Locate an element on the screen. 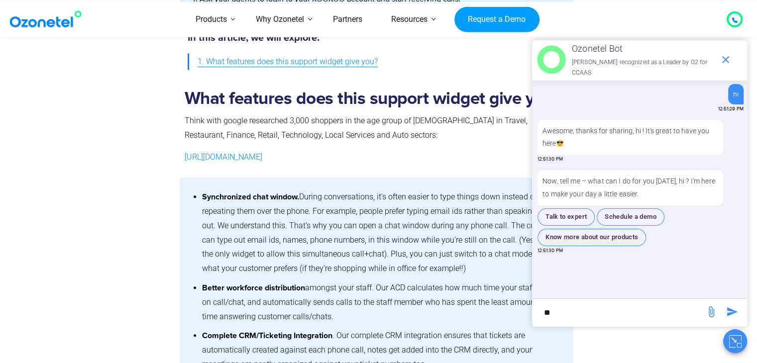  button: Schedule a demo is located at coordinates (631, 217).